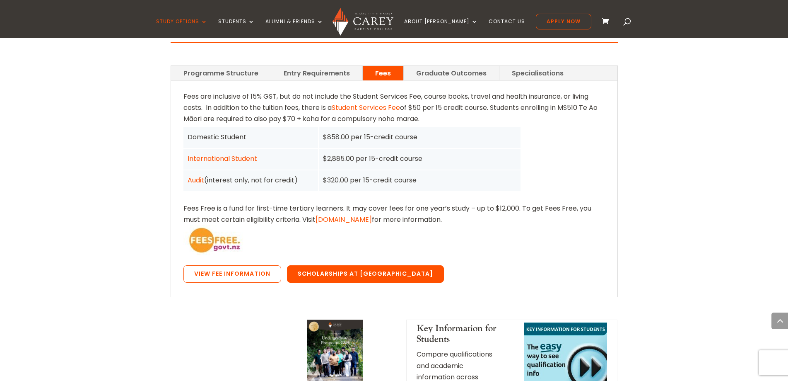 The width and height of the screenshot is (788, 381). What do you see at coordinates (394, 189) in the screenshot?
I see `div: Fees are inclusive of 15% GST, but do not include the Student Services Fee, course books, travel ...` at bounding box center [394, 189].